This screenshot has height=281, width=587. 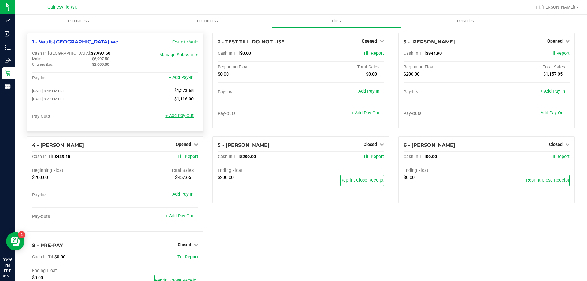 I want to click on inline-svg: Inbound, so click(x=8, y=34).